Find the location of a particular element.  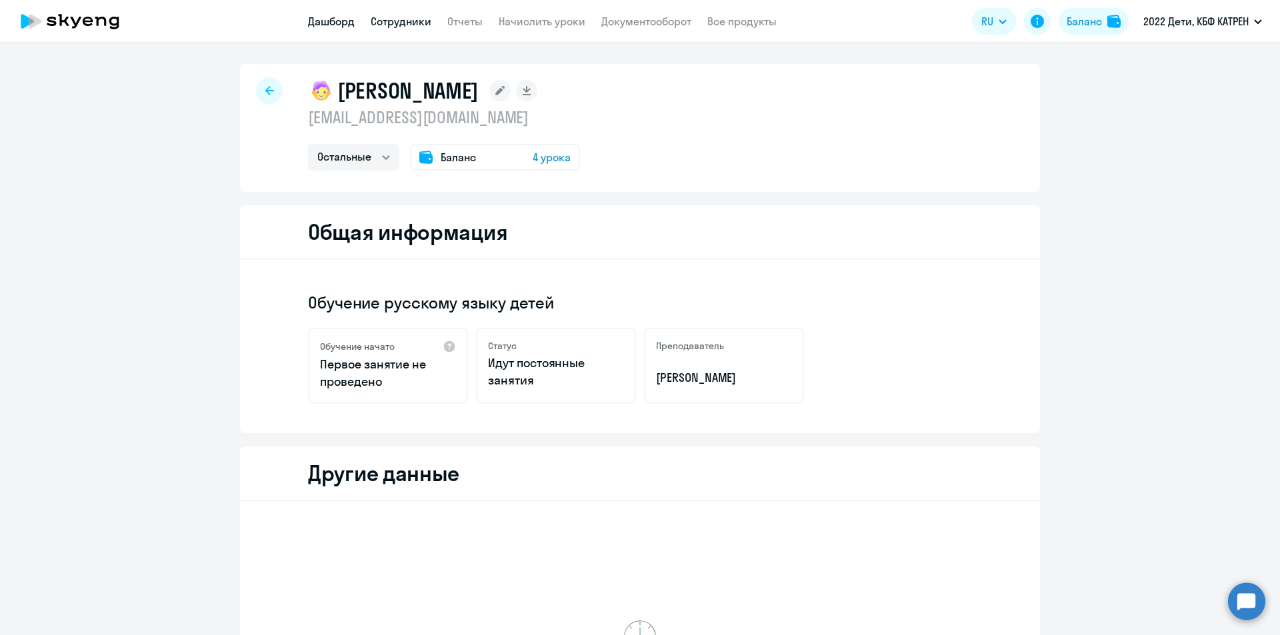

a: Отчеты is located at coordinates (465, 21).